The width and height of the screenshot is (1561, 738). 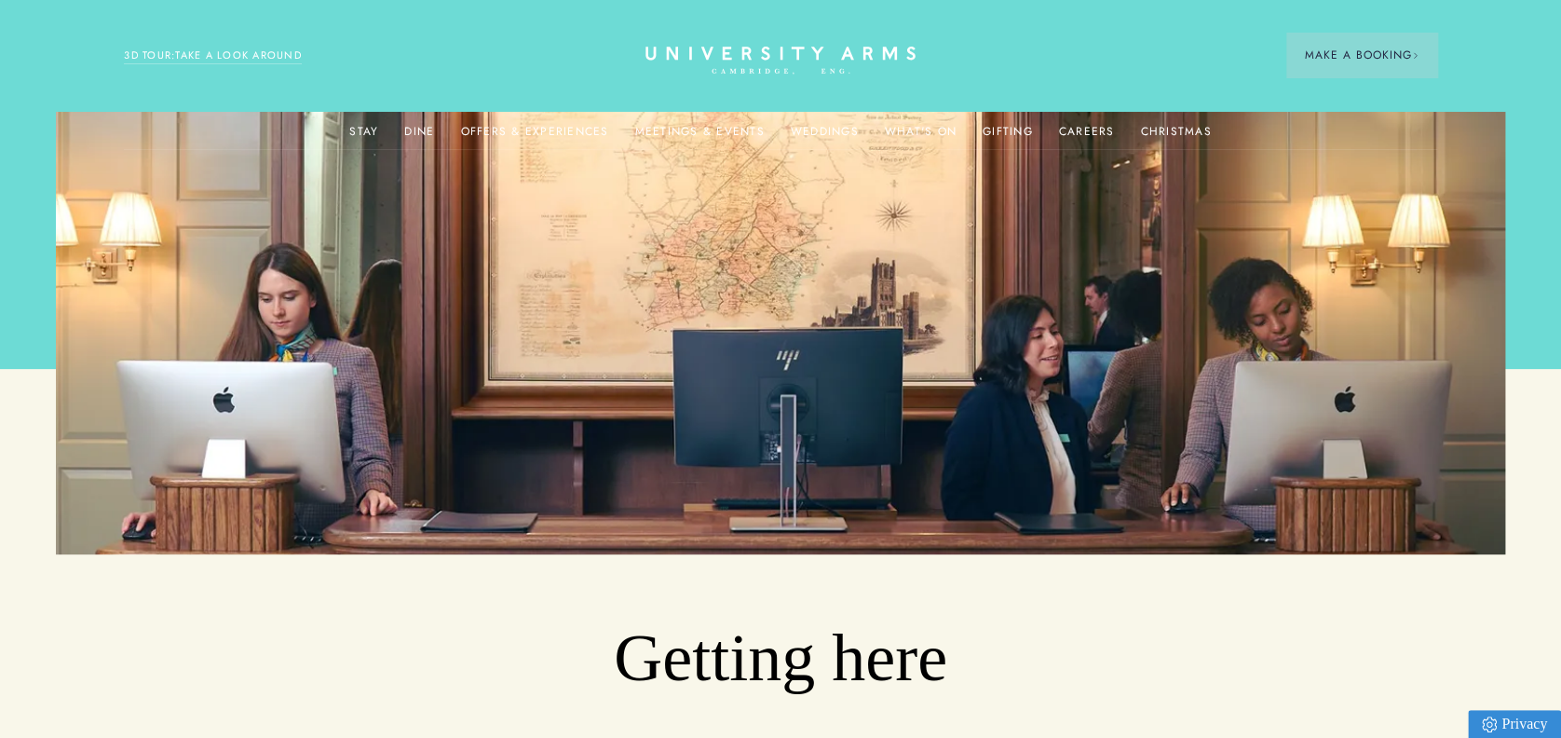 What do you see at coordinates (534, 137) in the screenshot?
I see `a: Offers & Experiences` at bounding box center [534, 137].